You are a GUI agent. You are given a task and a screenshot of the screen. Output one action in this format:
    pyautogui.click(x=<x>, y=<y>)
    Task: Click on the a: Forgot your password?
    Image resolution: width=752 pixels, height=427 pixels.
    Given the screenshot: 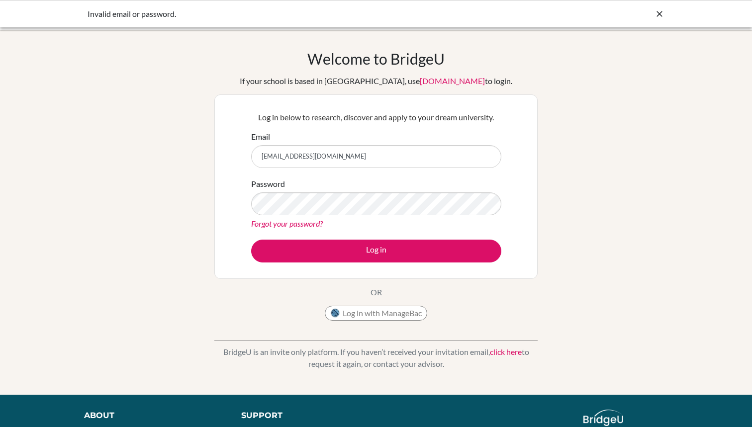 What is the action you would take?
    pyautogui.click(x=287, y=223)
    